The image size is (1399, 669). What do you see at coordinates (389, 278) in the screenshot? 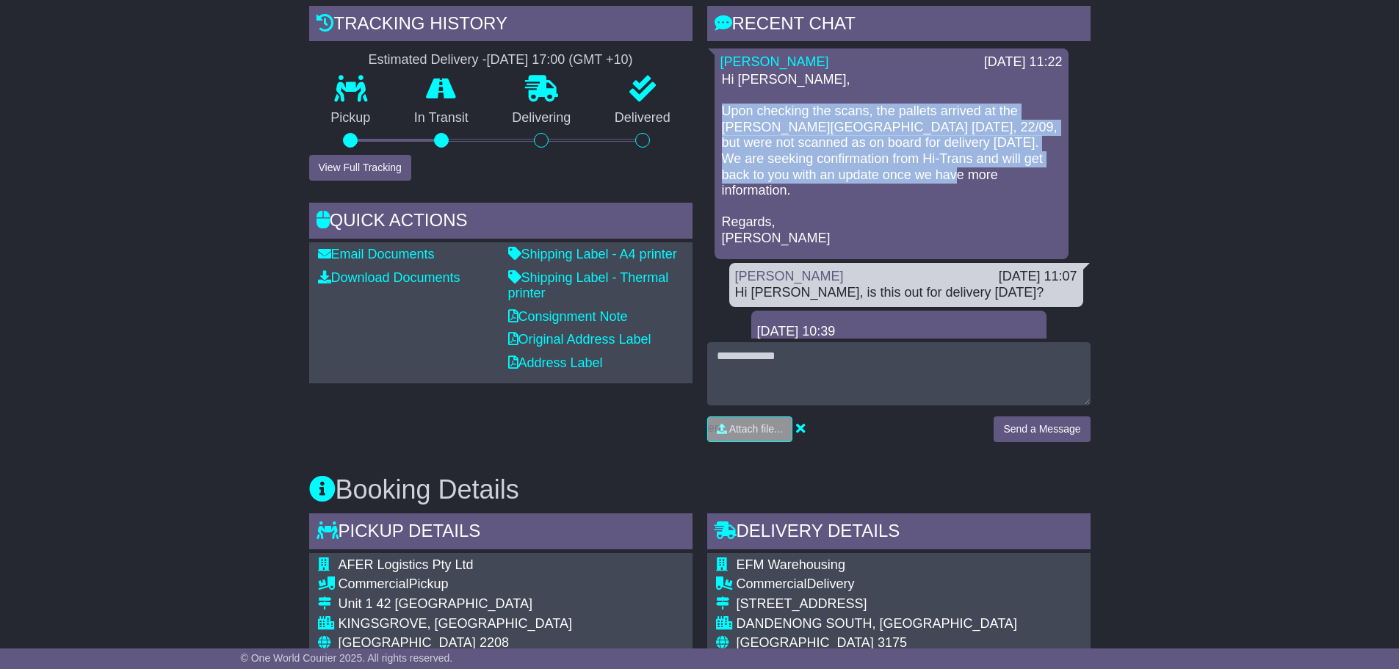
I see `a: Download Documents` at bounding box center [389, 278].